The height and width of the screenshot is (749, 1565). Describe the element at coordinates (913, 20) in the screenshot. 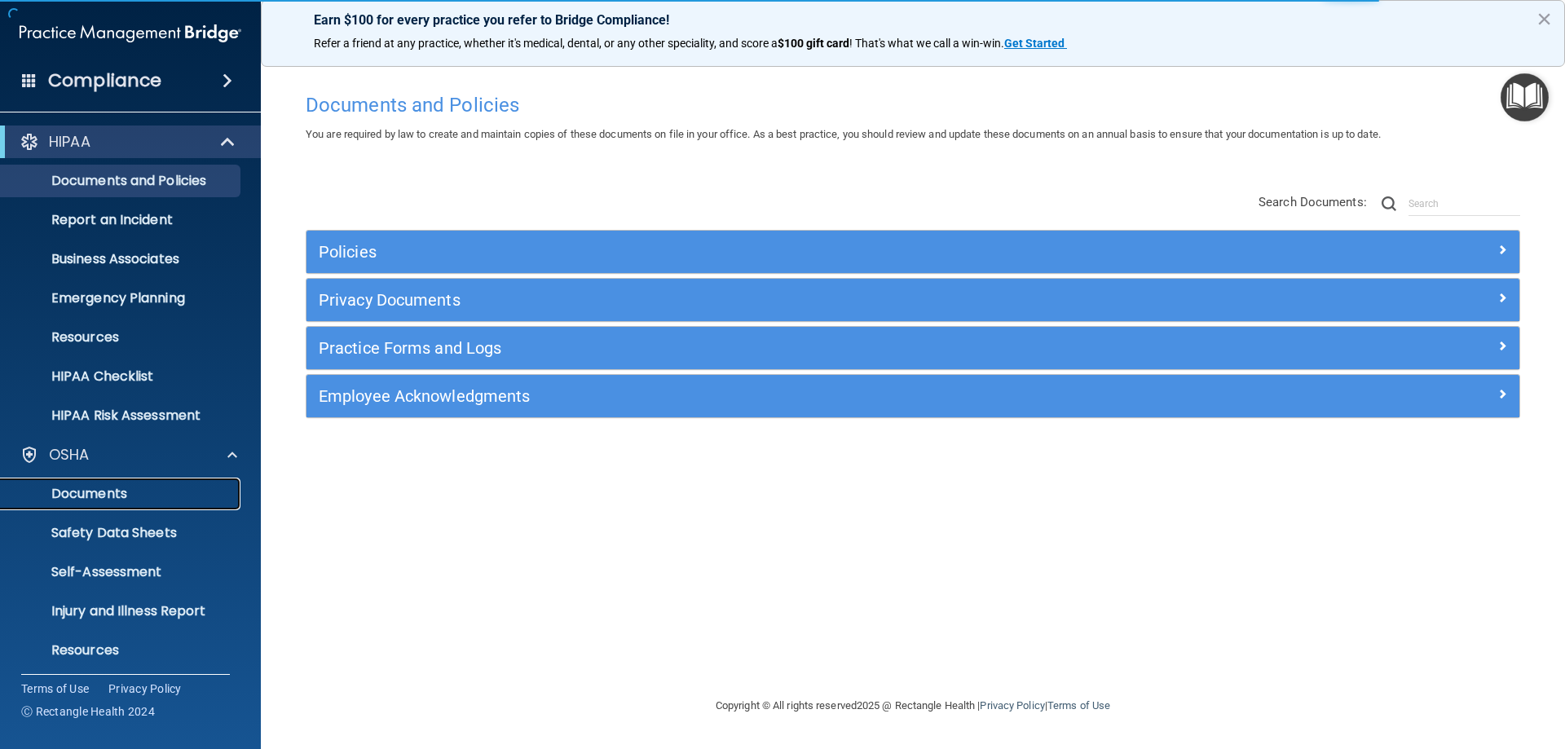

I see `p: Earn $100 for every practice you refer to Bridge Compliance!` at that location.